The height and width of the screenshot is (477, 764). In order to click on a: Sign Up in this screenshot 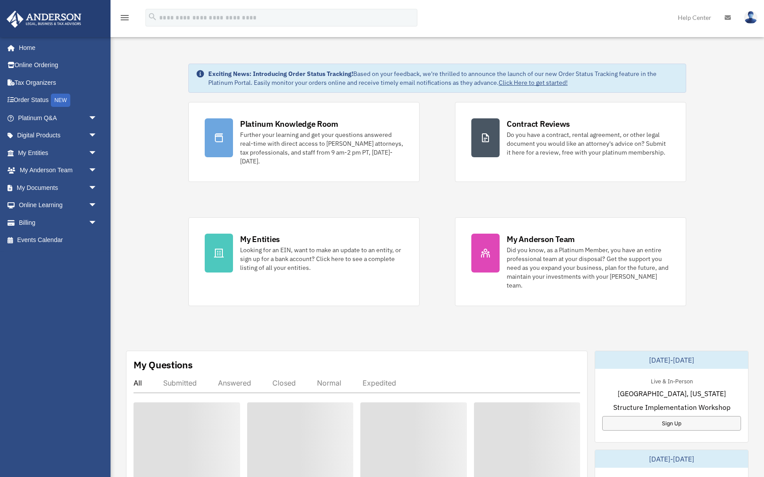, I will do `click(671, 423)`.